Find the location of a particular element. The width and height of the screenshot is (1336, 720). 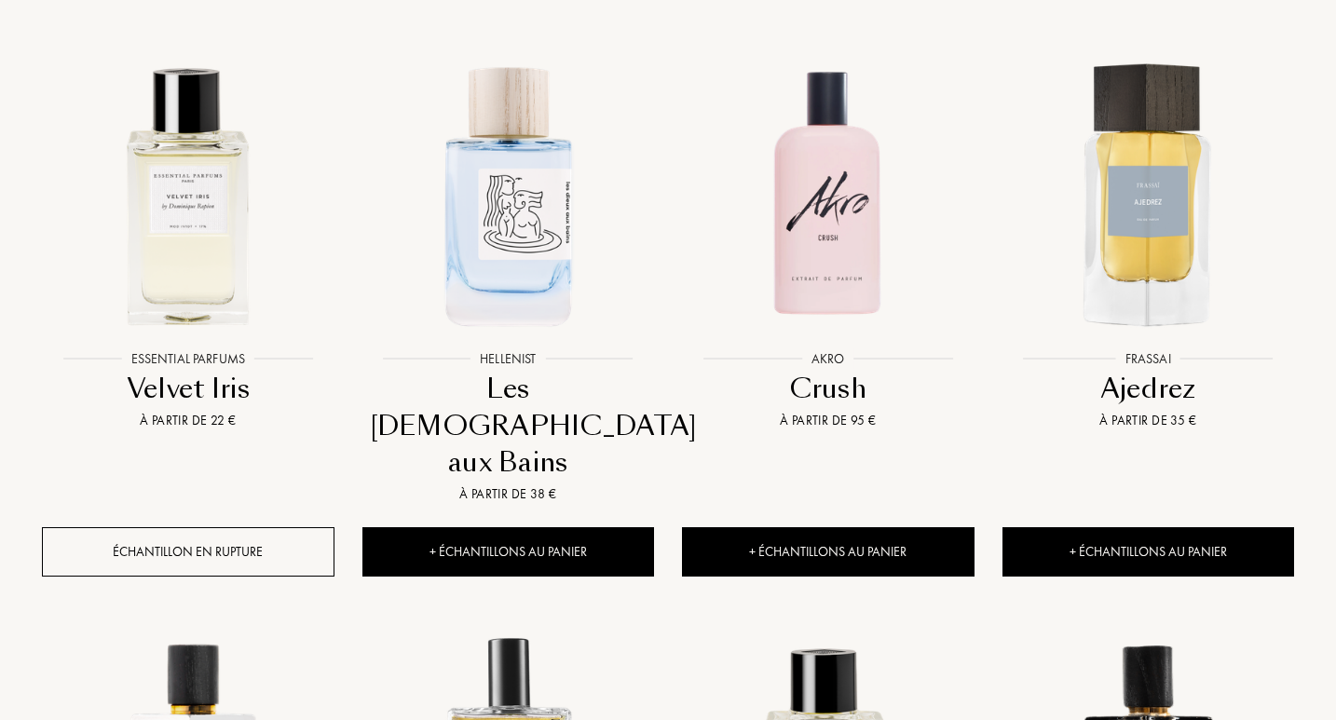

div: À partir de 95 € is located at coordinates (828, 420).